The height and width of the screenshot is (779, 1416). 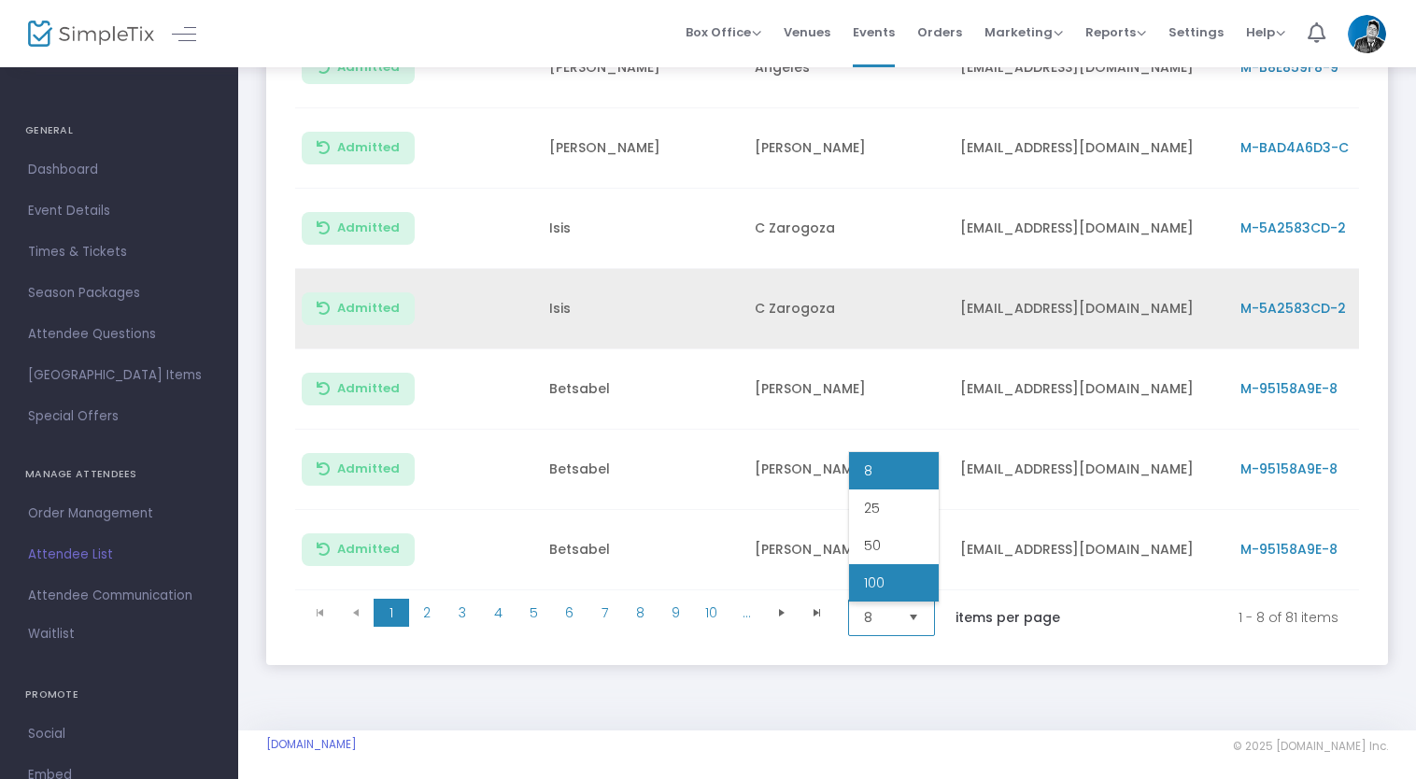 What do you see at coordinates (119, 416) in the screenshot?
I see `span: Special Offers` at bounding box center [119, 416].